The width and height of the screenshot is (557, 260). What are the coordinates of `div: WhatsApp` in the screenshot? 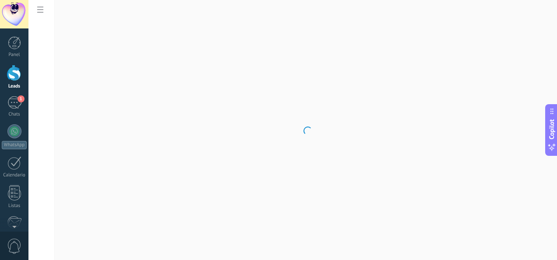 It's located at (14, 145).